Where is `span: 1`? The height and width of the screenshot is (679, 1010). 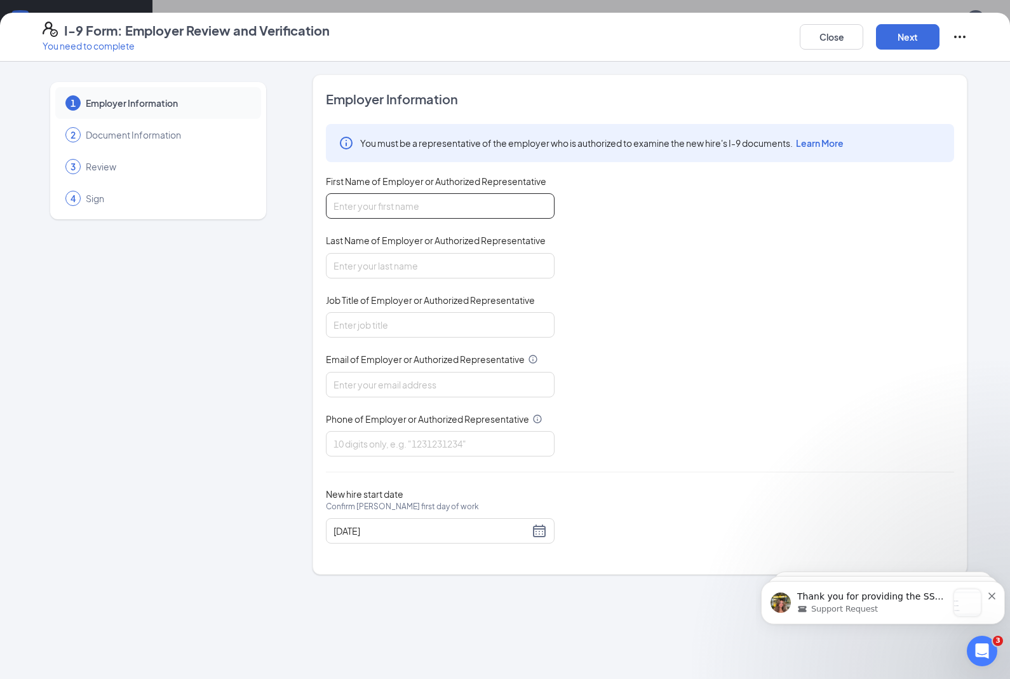
span: 1 is located at coordinates (73, 103).